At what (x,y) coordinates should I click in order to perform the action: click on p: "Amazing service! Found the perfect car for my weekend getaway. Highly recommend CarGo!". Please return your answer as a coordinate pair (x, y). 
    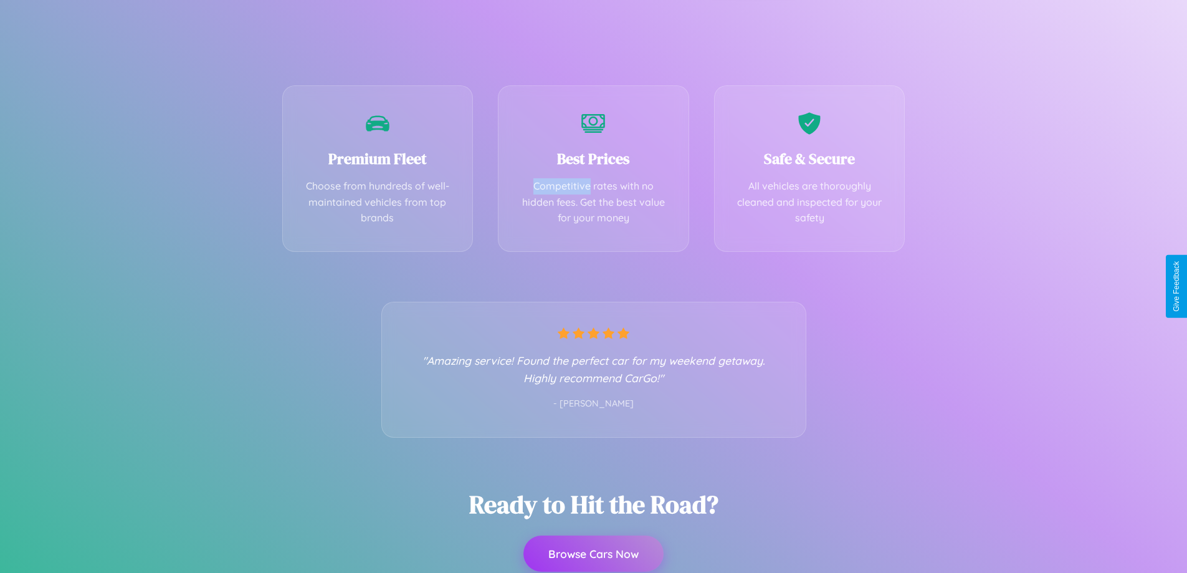
    Looking at the image, I should click on (594, 369).